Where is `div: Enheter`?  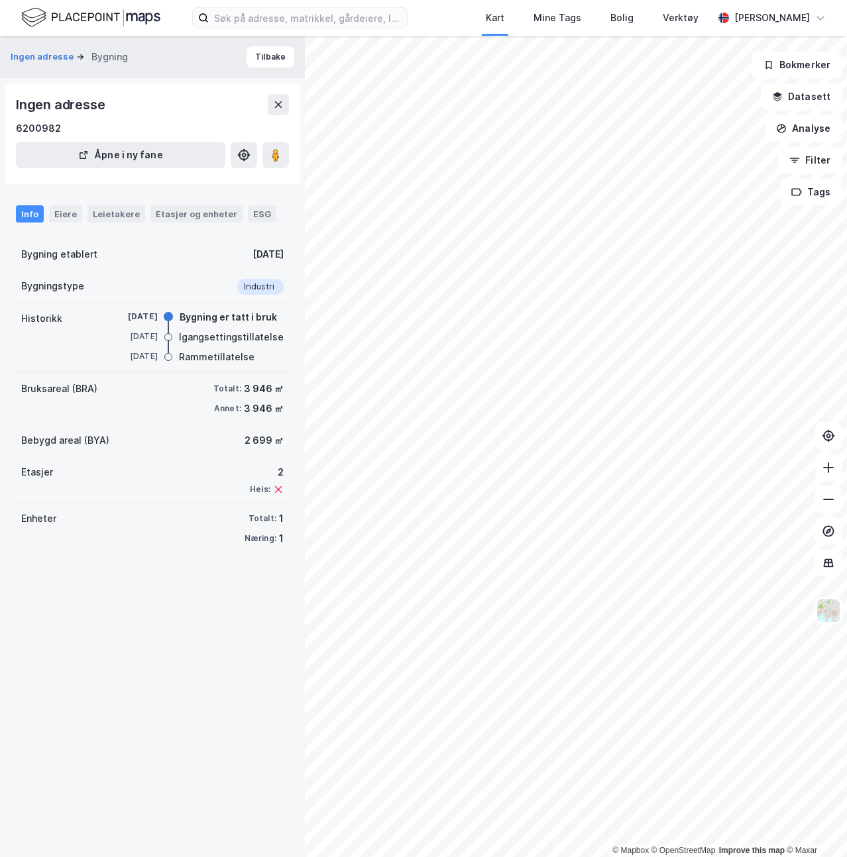 div: Enheter is located at coordinates (38, 519).